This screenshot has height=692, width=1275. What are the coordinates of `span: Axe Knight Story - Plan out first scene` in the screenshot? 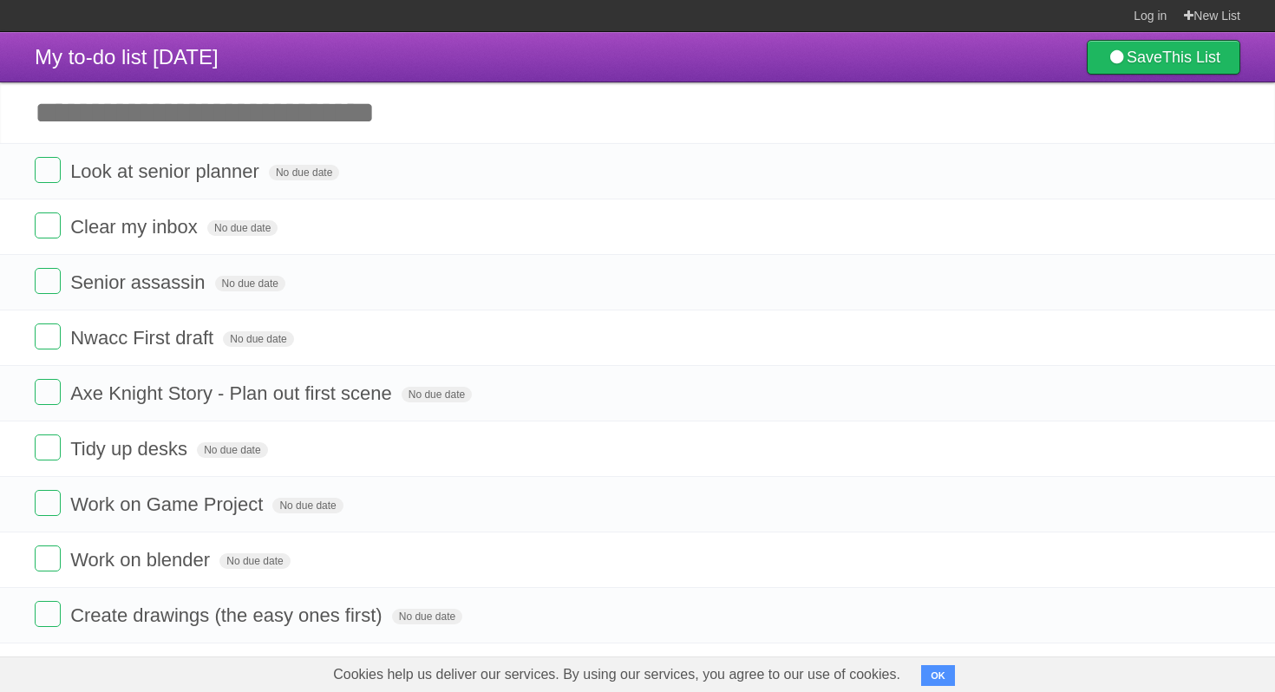 It's located at (233, 393).